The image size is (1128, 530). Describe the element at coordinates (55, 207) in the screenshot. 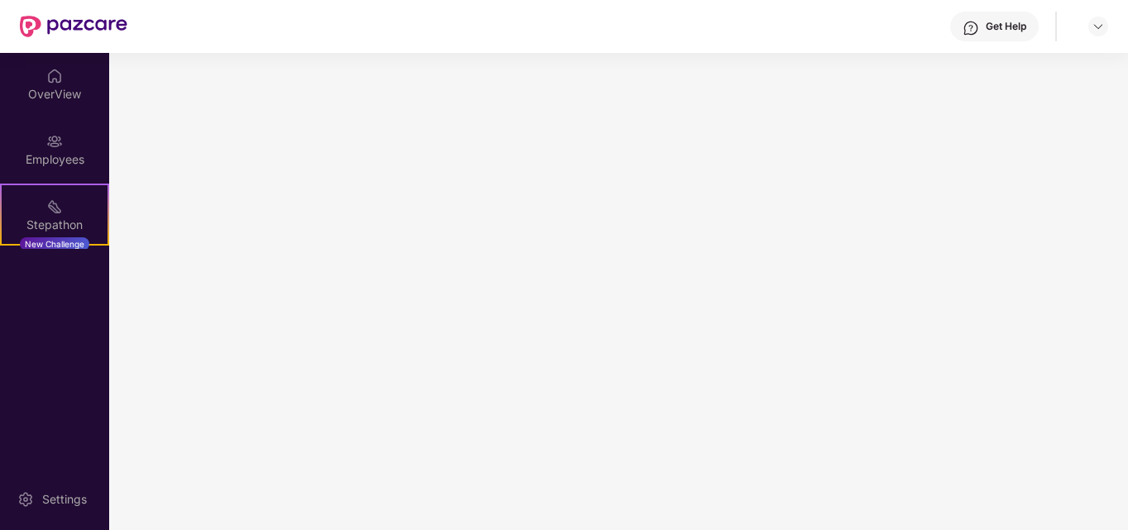

I see `img: svg+xml;base64,PHN2ZyB4bWxucz0iaHR0cDovL3d3dy53My5vcmcvMjAwMC9zdmciIHdpZHRoPSIyMSIgaGVpZ2h0PSIyMC...` at that location.